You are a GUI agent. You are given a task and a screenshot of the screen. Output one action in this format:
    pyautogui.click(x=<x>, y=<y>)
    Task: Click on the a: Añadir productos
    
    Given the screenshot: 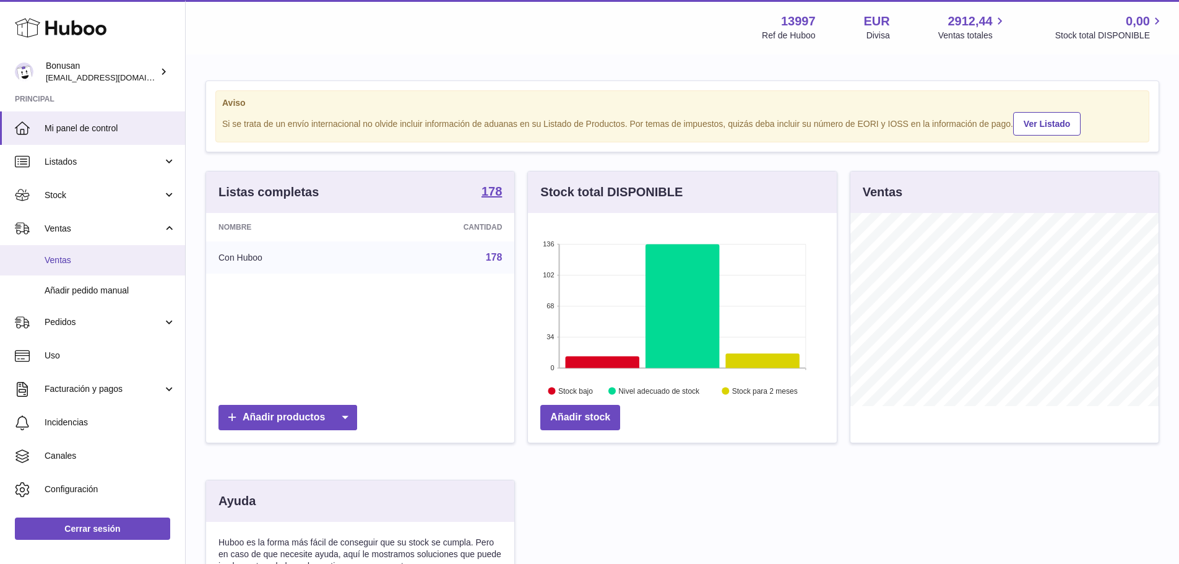 What is the action you would take?
    pyautogui.click(x=288, y=417)
    